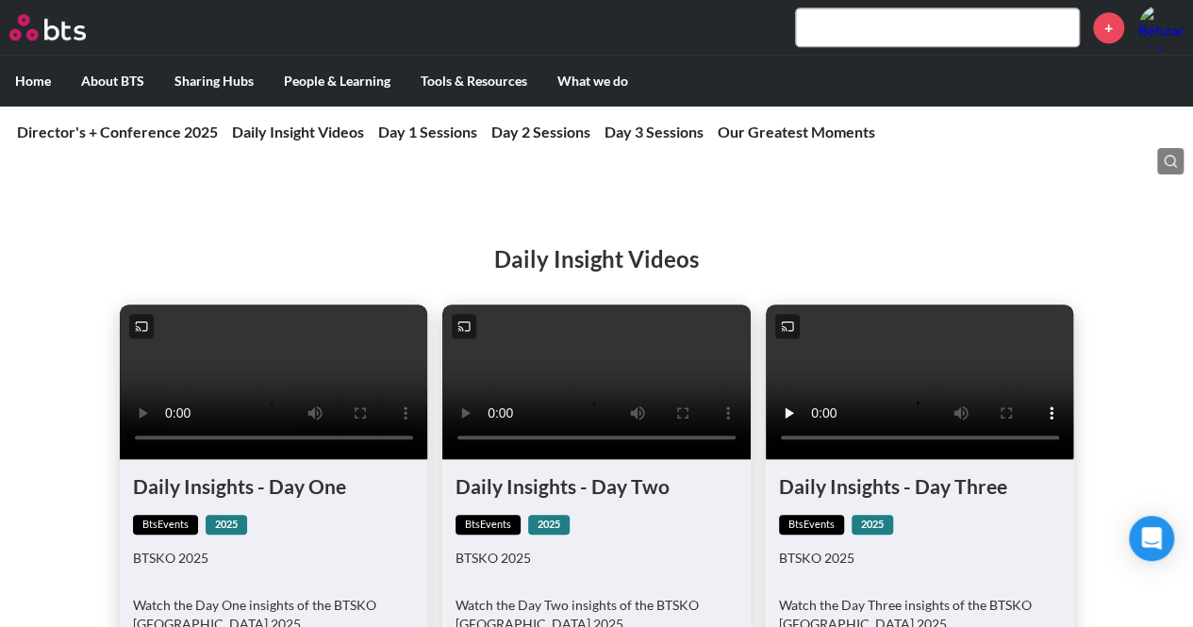 This screenshot has width=1193, height=627. I want to click on label: Sharing Hubs, so click(214, 81).